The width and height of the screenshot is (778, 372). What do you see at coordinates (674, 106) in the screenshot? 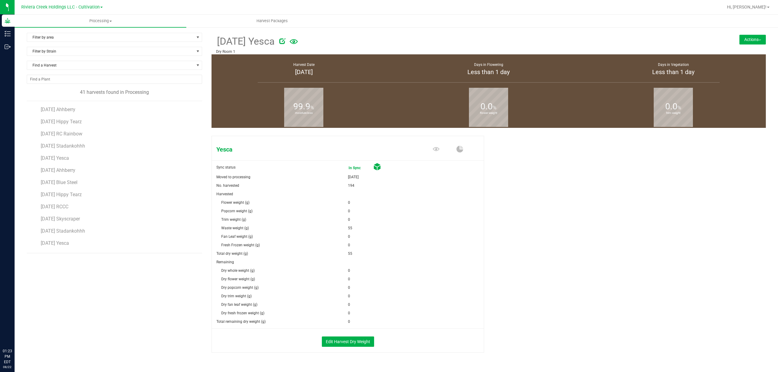
I see `group-info-box: Trim weight %` at bounding box center [674, 106].